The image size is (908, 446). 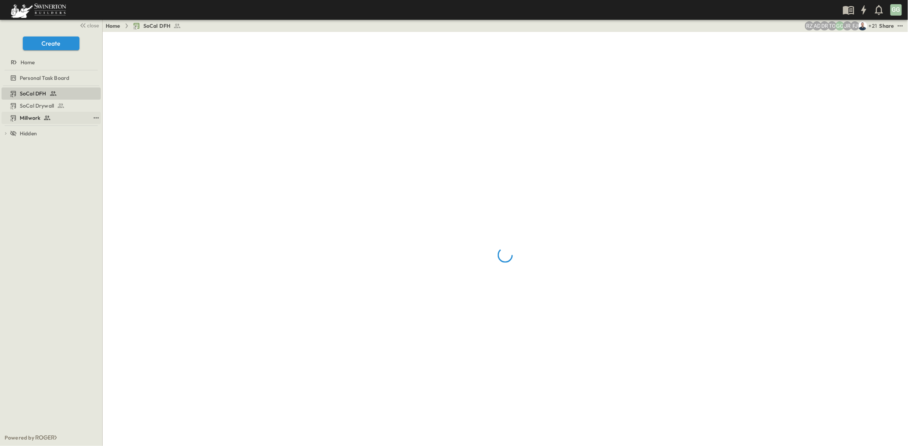 What do you see at coordinates (51, 94) in the screenshot?
I see `div: SoCal DFHtest` at bounding box center [51, 94].